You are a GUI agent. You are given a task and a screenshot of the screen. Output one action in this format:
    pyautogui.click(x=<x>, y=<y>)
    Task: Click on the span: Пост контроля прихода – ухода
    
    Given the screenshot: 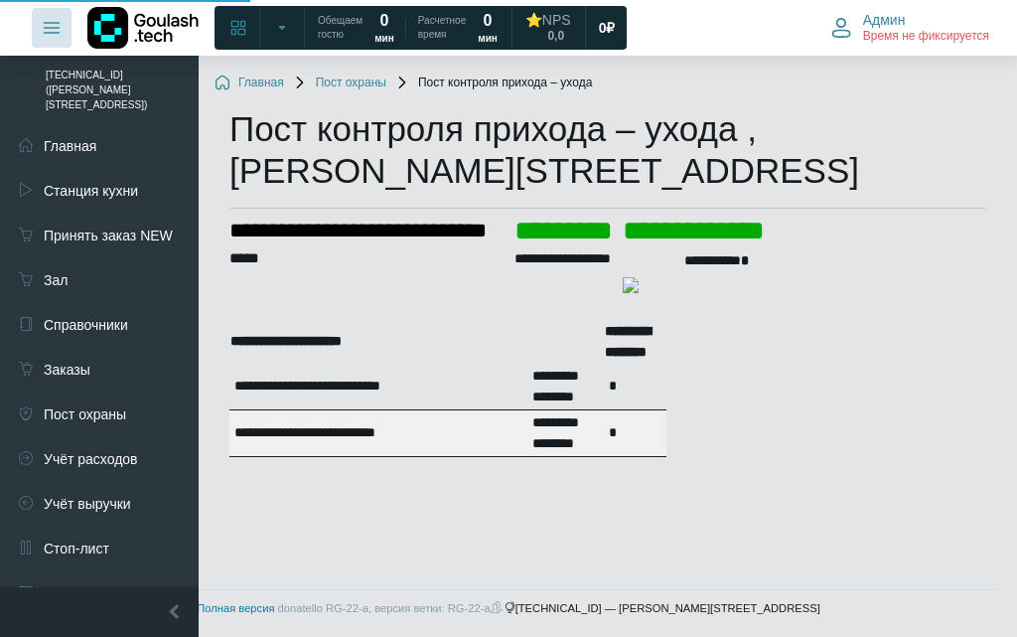 What is the action you would take?
    pyautogui.click(x=493, y=83)
    